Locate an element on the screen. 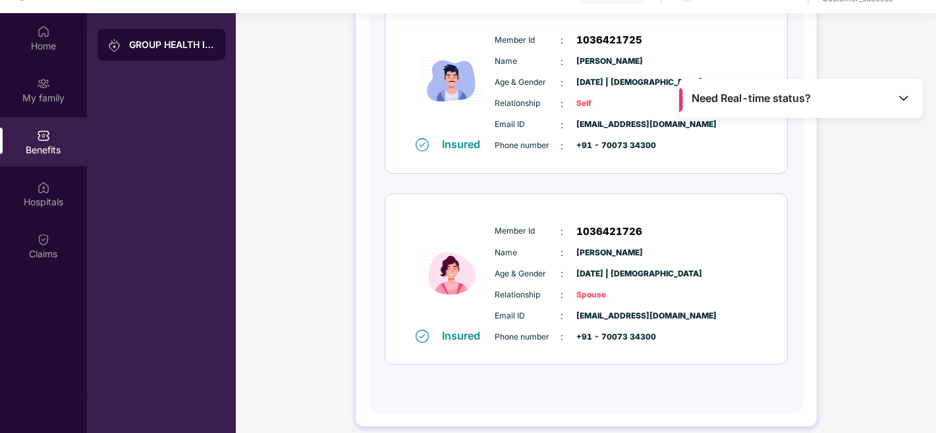 The height and width of the screenshot is (433, 936). div: GROUP HEALTH INSURANCE25 is located at coordinates (172, 45).